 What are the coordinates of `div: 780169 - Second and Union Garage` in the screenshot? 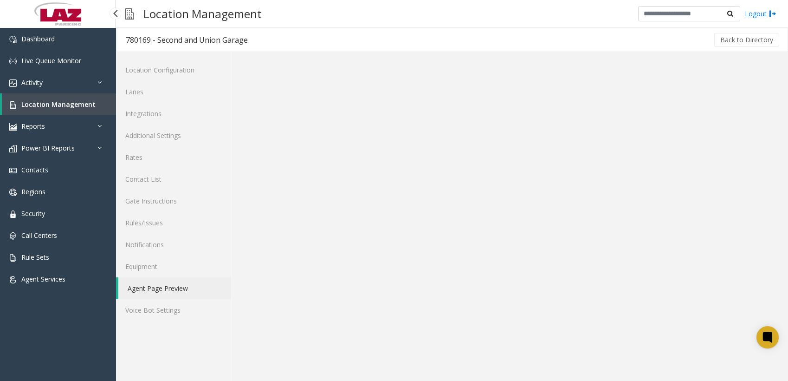 It's located at (187, 40).